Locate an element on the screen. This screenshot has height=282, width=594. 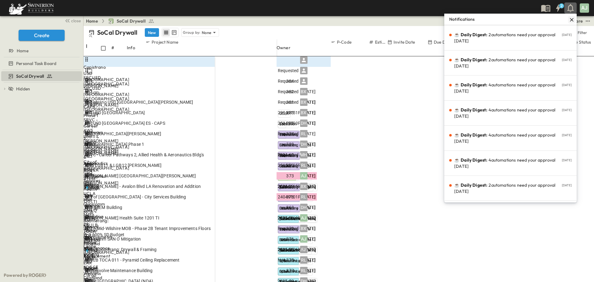
p: Invite Date is located at coordinates (404, 42).